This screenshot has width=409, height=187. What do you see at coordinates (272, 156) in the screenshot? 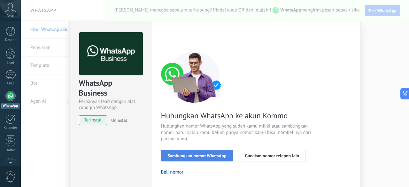
I see `button: Gunakan nomor telepon lain` at bounding box center [272, 156].